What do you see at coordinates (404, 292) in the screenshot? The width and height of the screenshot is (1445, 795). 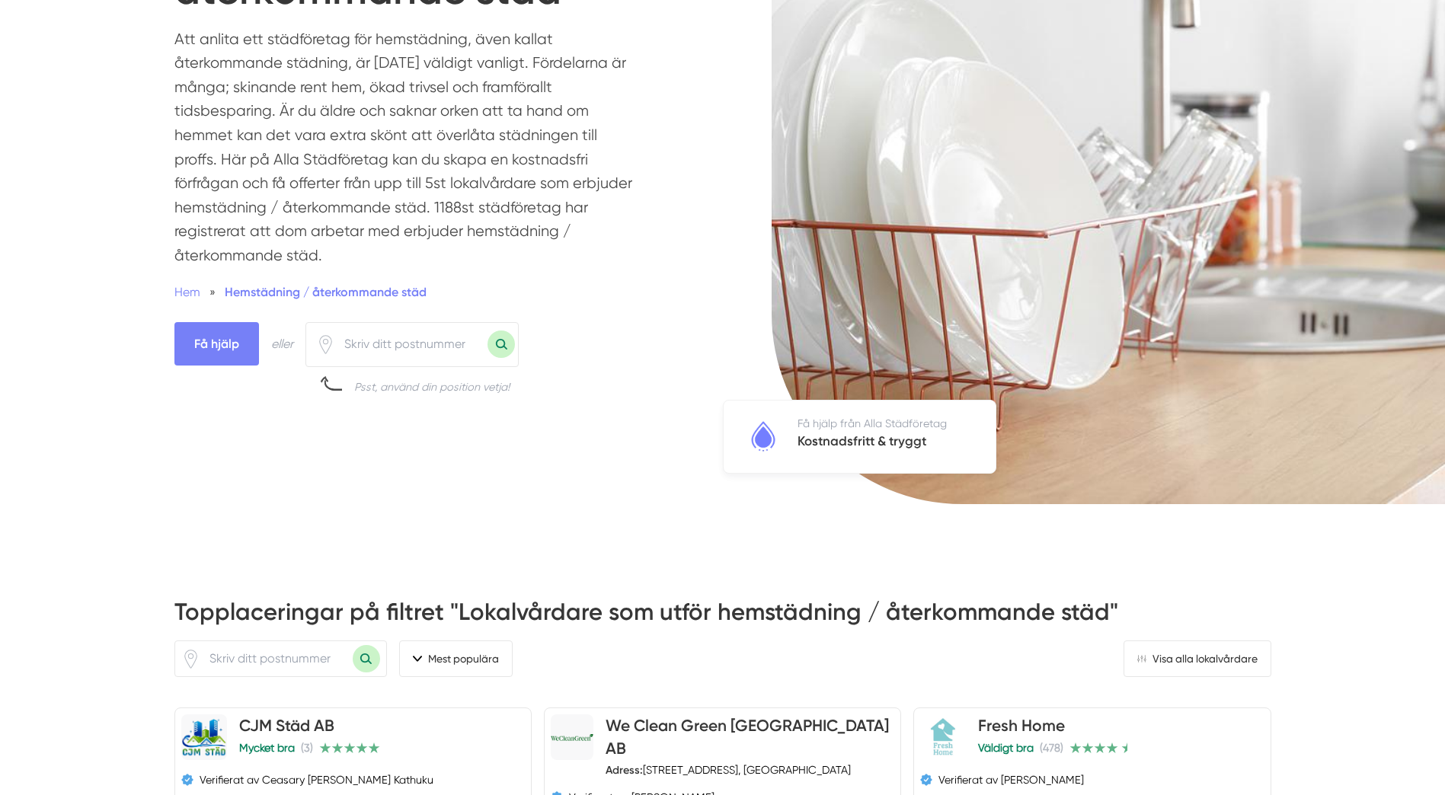 I see `nav: Breadcrumb` at bounding box center [404, 292].